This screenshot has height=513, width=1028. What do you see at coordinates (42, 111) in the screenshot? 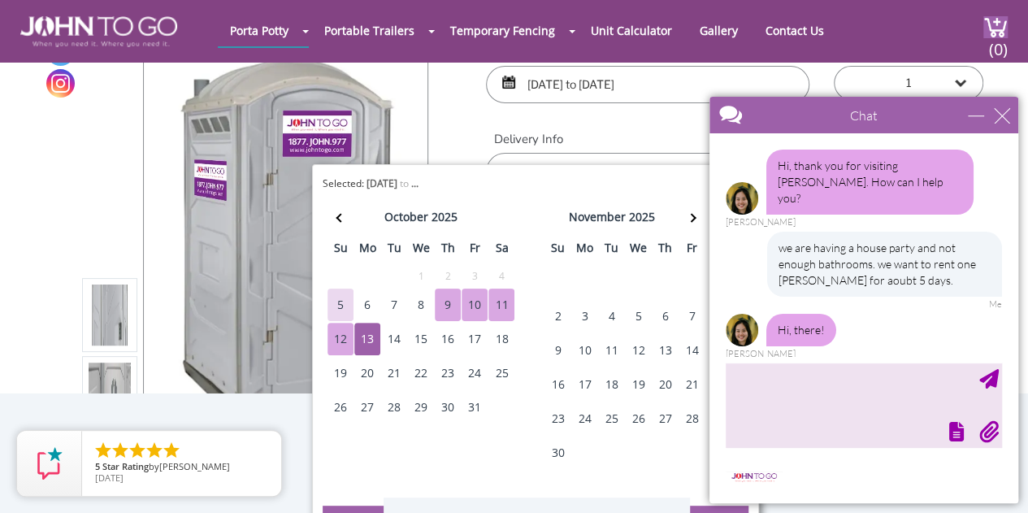
I see `img: Anne avatar image.` at bounding box center [42, 111].